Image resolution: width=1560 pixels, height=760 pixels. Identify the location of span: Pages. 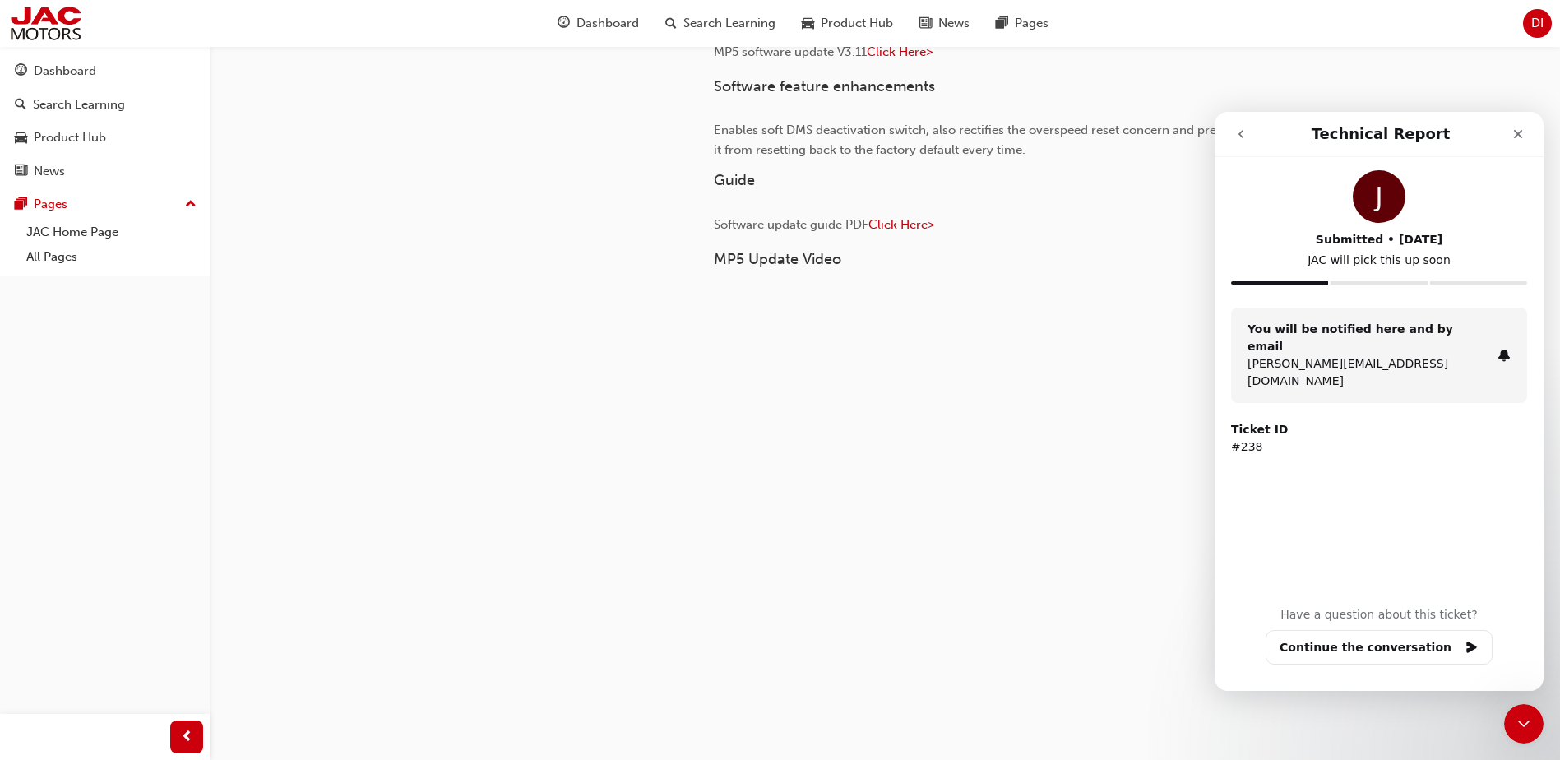
(1031, 23).